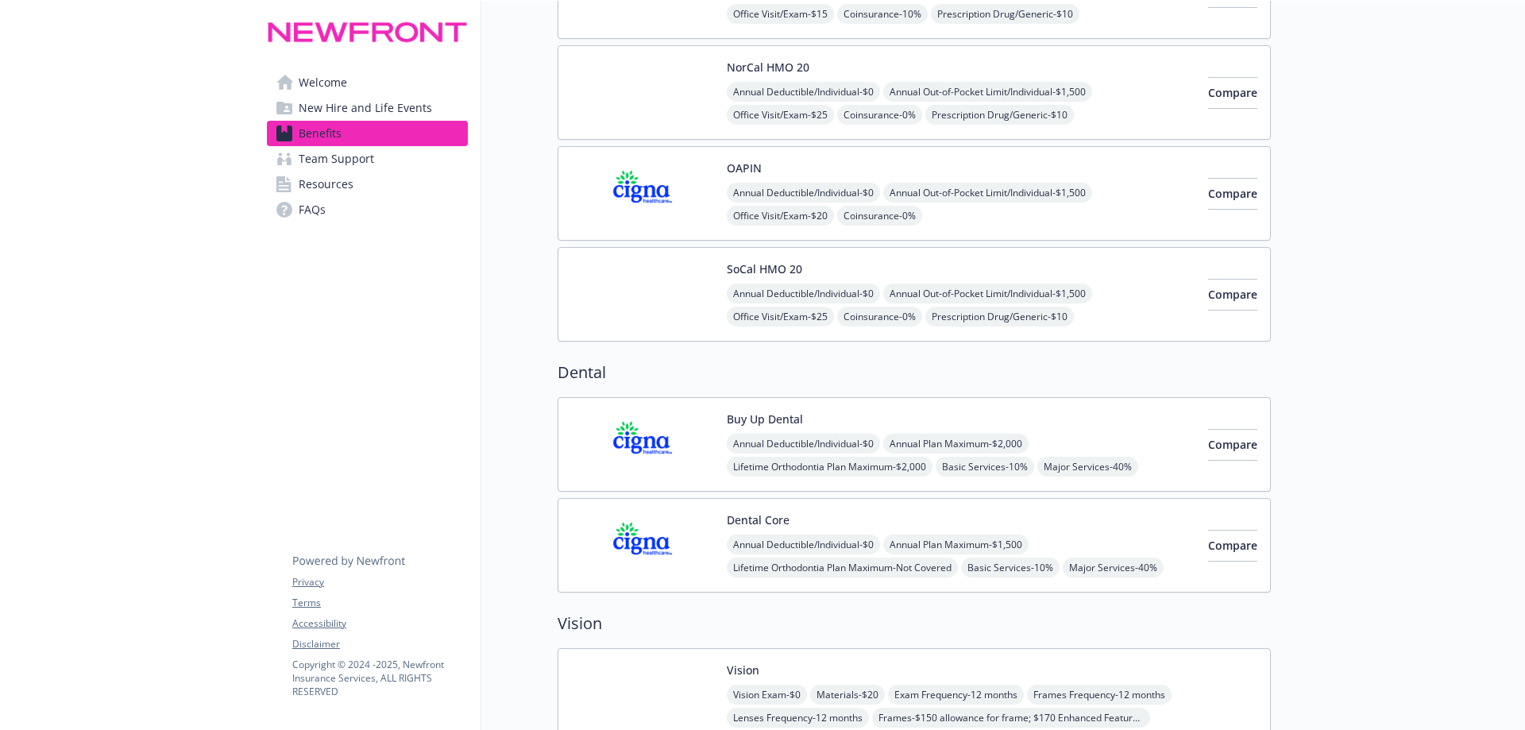 This screenshot has height=730, width=1525. What do you see at coordinates (765, 419) in the screenshot?
I see `button: Buy Up Dental` at bounding box center [765, 419].